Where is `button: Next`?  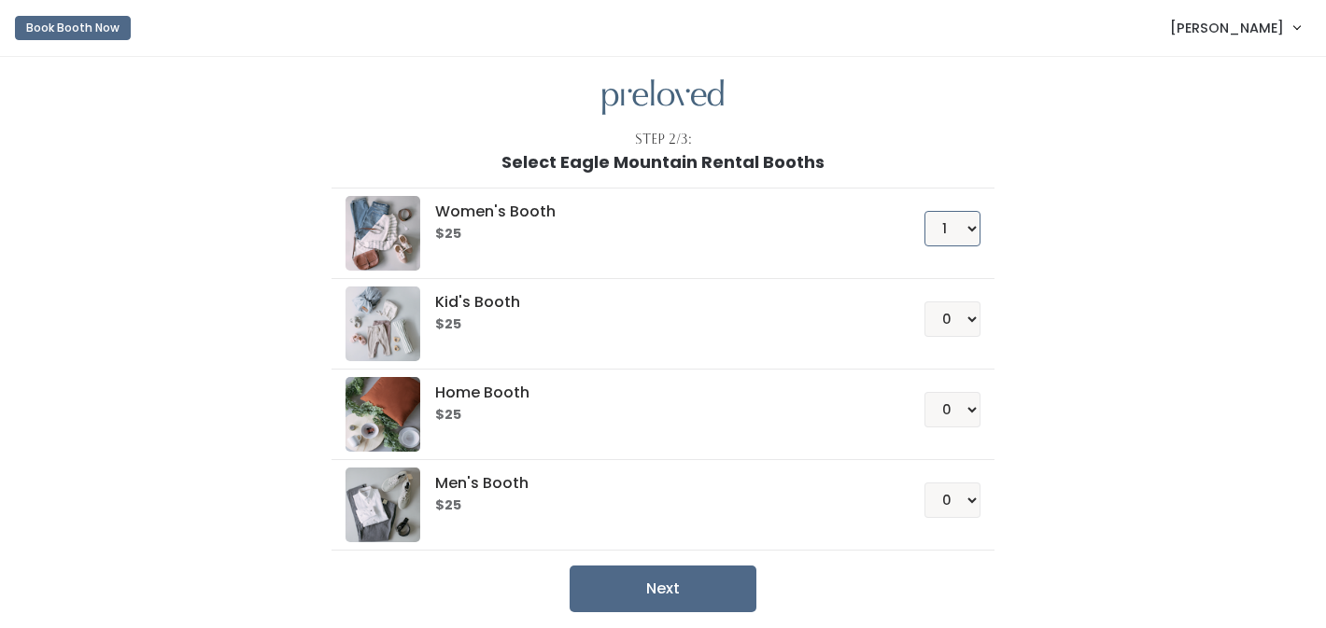 button: Next is located at coordinates (663, 589).